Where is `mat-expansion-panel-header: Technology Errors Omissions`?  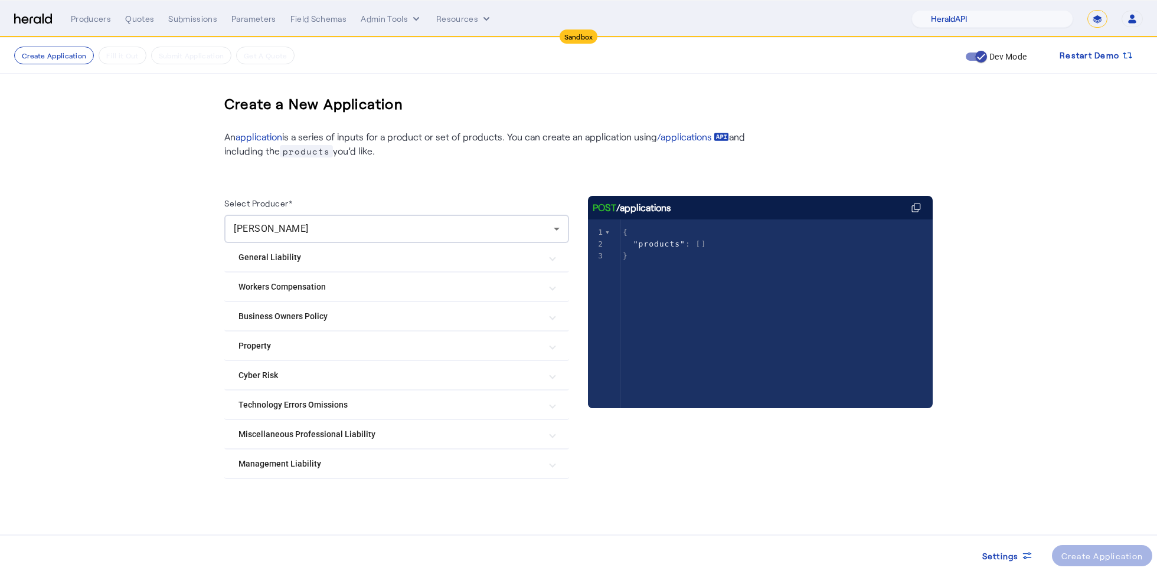
mat-expansion-panel-header: Technology Errors Omissions is located at coordinates (397, 405).